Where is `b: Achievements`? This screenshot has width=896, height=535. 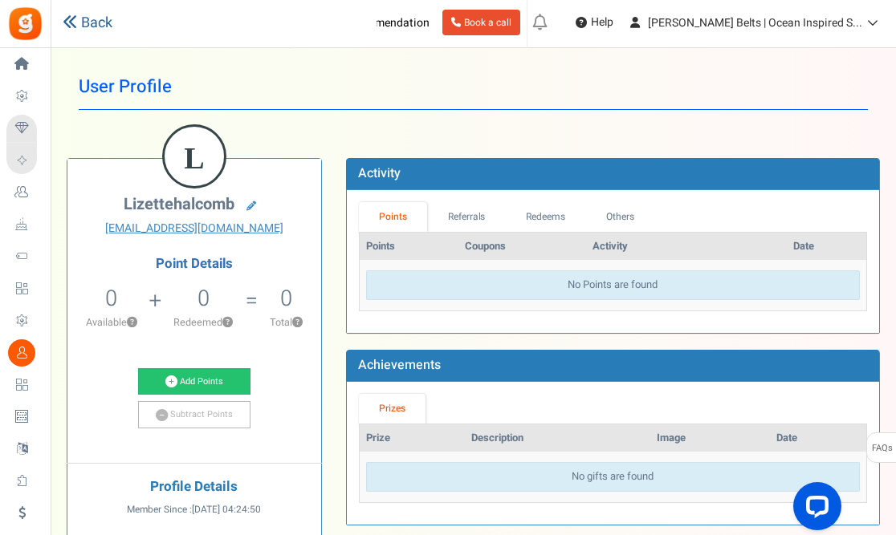 b: Achievements is located at coordinates (399, 365).